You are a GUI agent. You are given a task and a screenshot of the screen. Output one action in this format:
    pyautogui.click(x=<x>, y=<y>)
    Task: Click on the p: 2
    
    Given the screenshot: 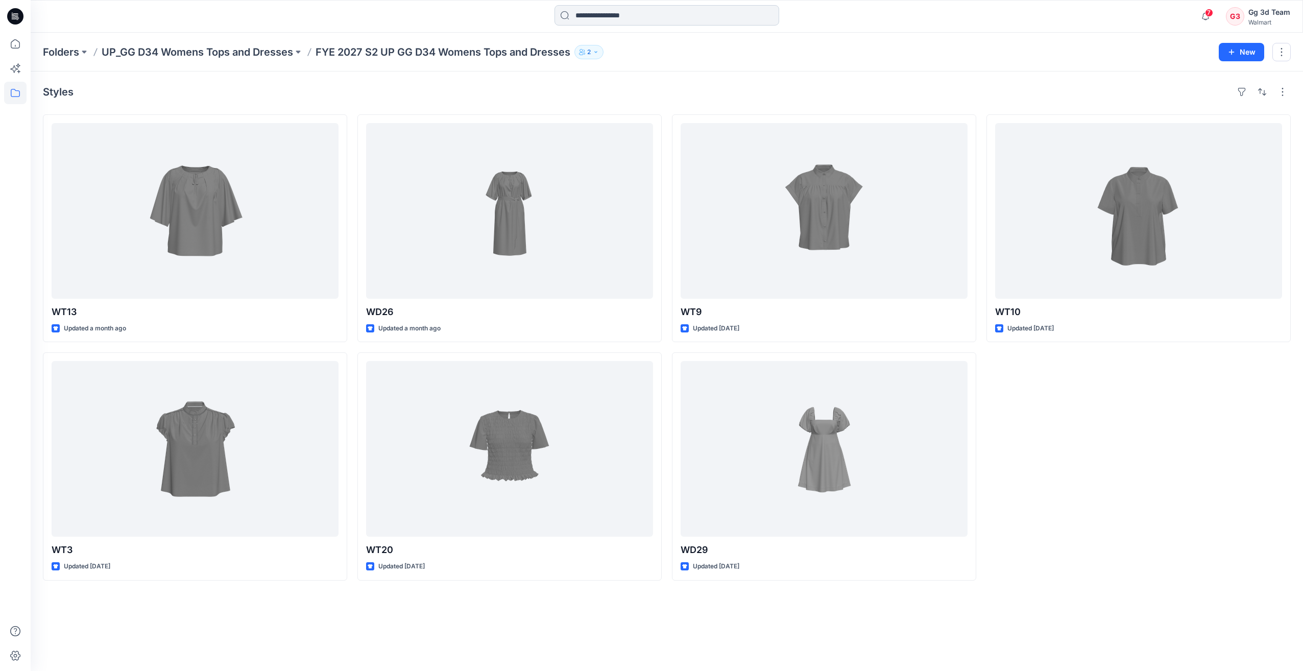 What is the action you would take?
    pyautogui.click(x=589, y=52)
    